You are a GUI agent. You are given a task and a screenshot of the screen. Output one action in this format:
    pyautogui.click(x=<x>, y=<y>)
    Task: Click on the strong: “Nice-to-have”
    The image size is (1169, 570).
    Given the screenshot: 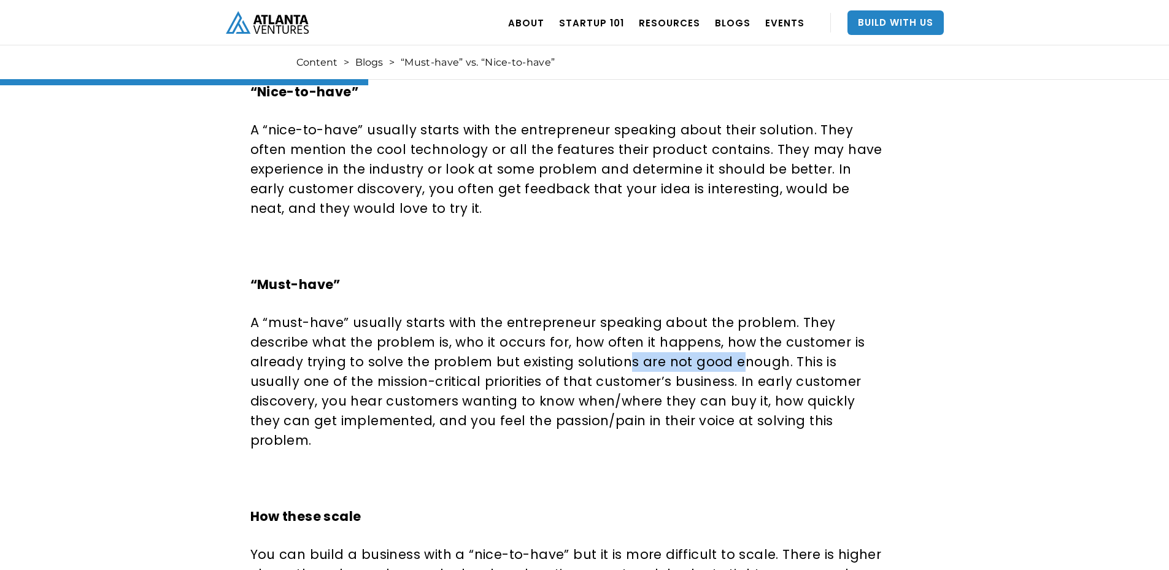 What is the action you would take?
    pyautogui.click(x=304, y=91)
    